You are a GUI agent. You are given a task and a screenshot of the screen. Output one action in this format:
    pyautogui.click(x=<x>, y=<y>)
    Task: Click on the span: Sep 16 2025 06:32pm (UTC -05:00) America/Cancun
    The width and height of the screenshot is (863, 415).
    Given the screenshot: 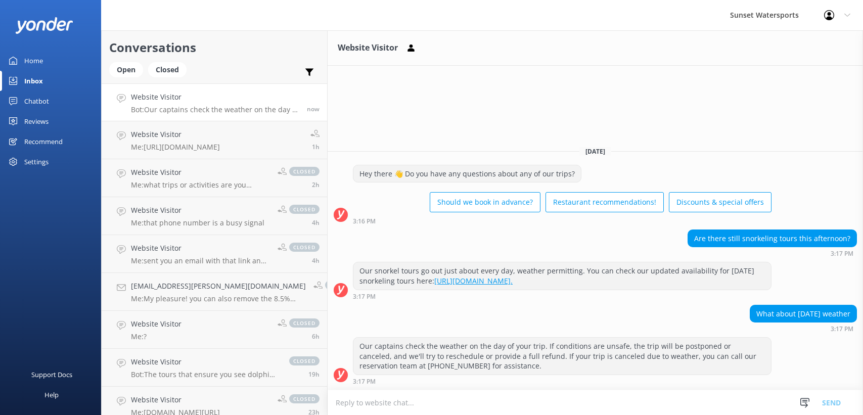 What is the action you would take?
    pyautogui.click(x=314, y=374)
    